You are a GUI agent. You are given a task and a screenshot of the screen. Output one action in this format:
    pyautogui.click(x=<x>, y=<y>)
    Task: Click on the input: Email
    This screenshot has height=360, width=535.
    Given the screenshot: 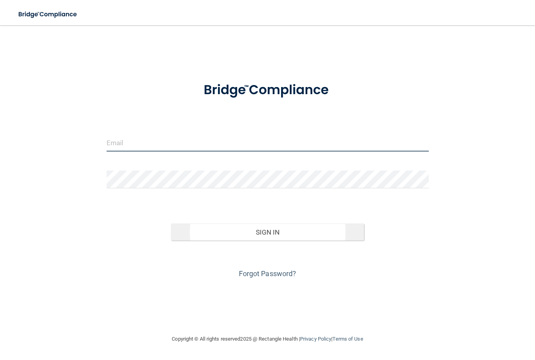 What is the action you would take?
    pyautogui.click(x=268, y=142)
    